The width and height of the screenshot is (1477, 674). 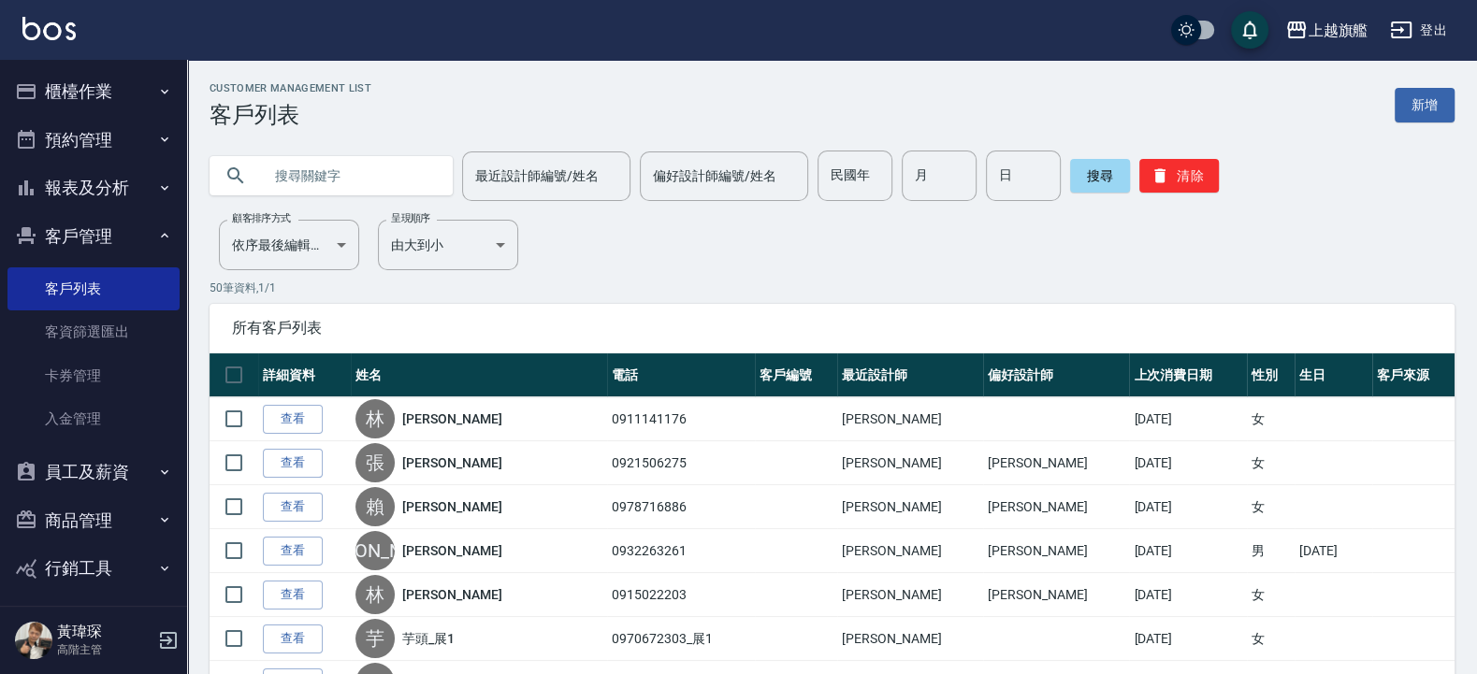 What do you see at coordinates (94, 332) in the screenshot?
I see `a: 客資篩選匯出` at bounding box center [94, 332].